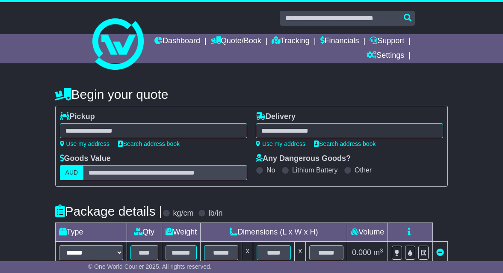 This screenshot has width=503, height=273. Describe the element at coordinates (315, 170) in the screenshot. I see `label: Lithium Battery` at that location.